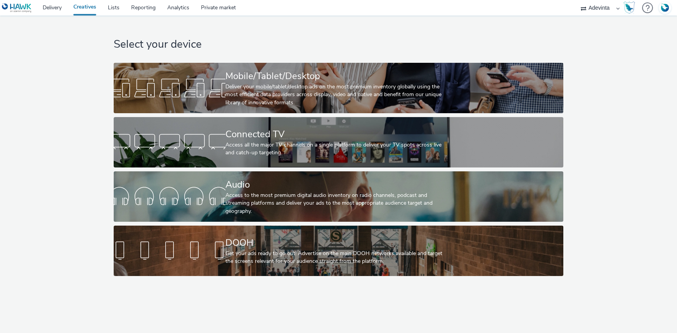  I want to click on div: Audio, so click(337, 185).